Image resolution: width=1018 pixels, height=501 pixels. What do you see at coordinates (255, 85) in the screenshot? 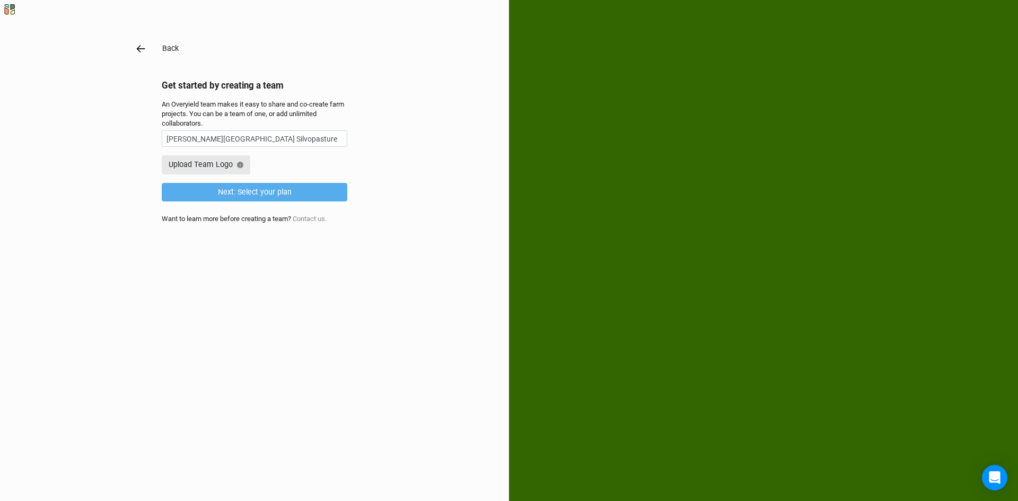
I see `h2: Get started by creating a team` at bounding box center [255, 85].